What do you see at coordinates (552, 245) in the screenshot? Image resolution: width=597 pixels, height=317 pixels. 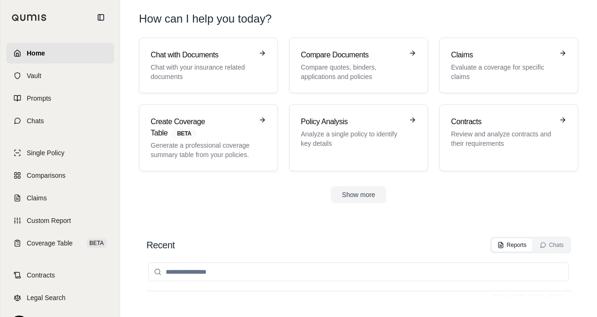 I see `div: Chats` at bounding box center [552, 245].